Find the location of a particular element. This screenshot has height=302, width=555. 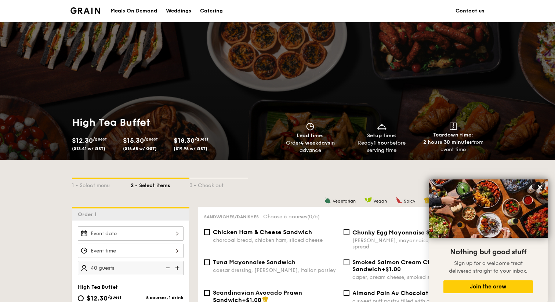

div: Ready before serving time is located at coordinates (382, 147).